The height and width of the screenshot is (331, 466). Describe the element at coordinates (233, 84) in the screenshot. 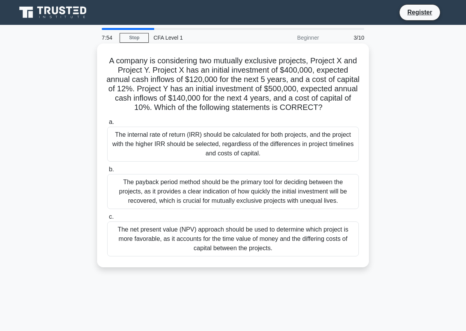

I see `h5: A company is considering two mutually exclusive projects, Project X and Project Y. Project X has ...` at that location.